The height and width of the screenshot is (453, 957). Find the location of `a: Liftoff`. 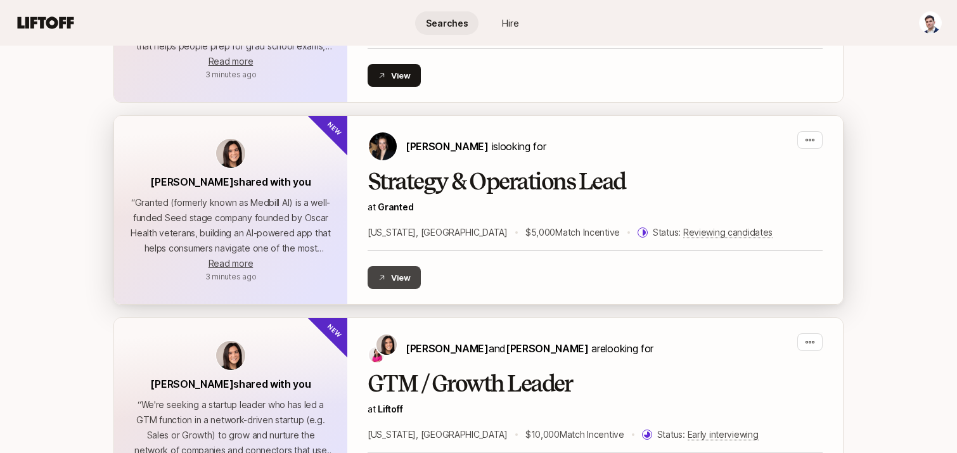

a: Liftoff is located at coordinates (390, 409).